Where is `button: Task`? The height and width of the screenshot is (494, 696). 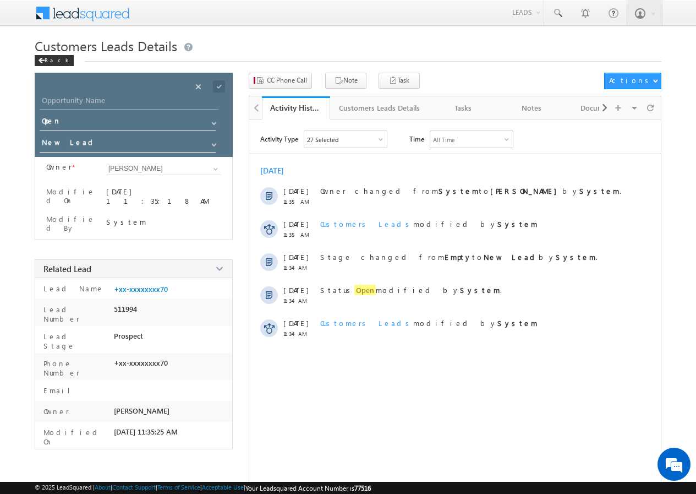
button: Task is located at coordinates (399, 80).